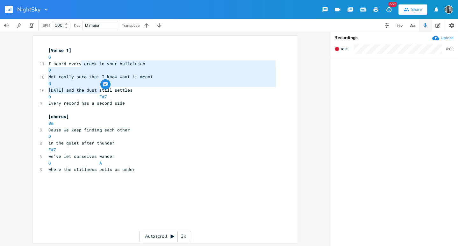 The height and width of the screenshot is (246, 458). Describe the element at coordinates (131, 25) in the screenshot. I see `div: Transpose` at that location.